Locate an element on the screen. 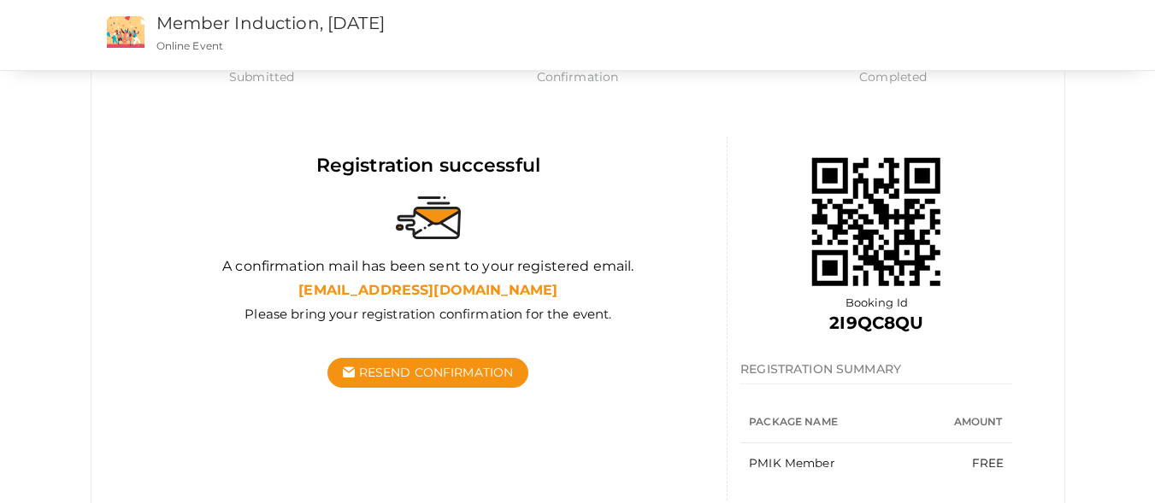  p: Online Event is located at coordinates (445, 45).